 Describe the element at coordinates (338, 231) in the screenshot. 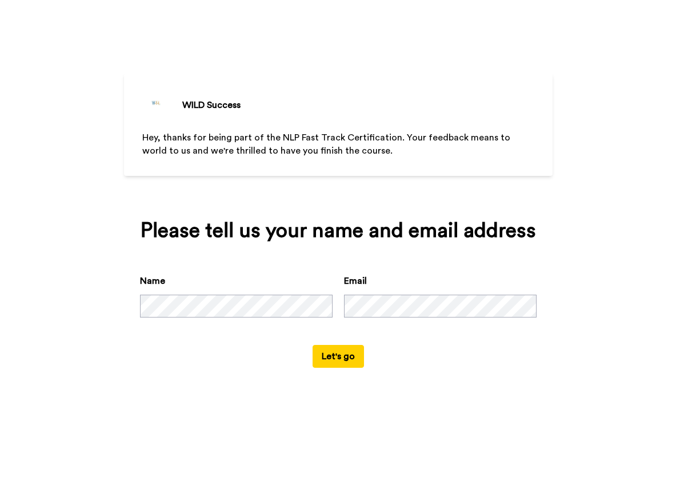

I see `div: Please tell us your name and email address` at that location.